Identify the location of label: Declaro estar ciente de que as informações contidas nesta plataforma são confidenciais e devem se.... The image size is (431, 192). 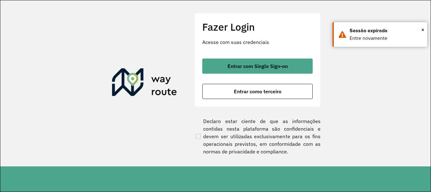
(258, 136).